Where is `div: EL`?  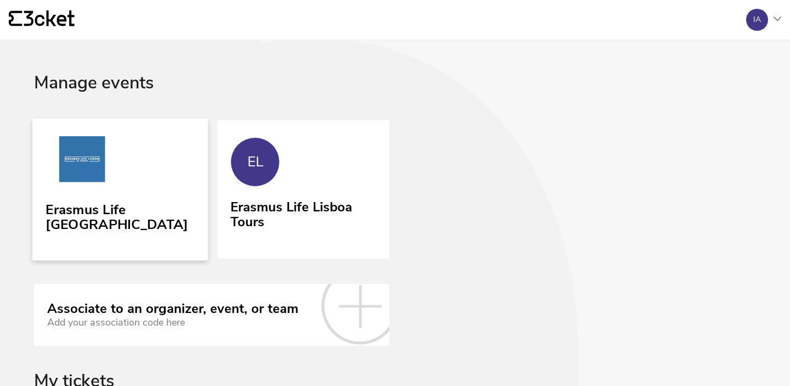 div: EL is located at coordinates (255, 162).